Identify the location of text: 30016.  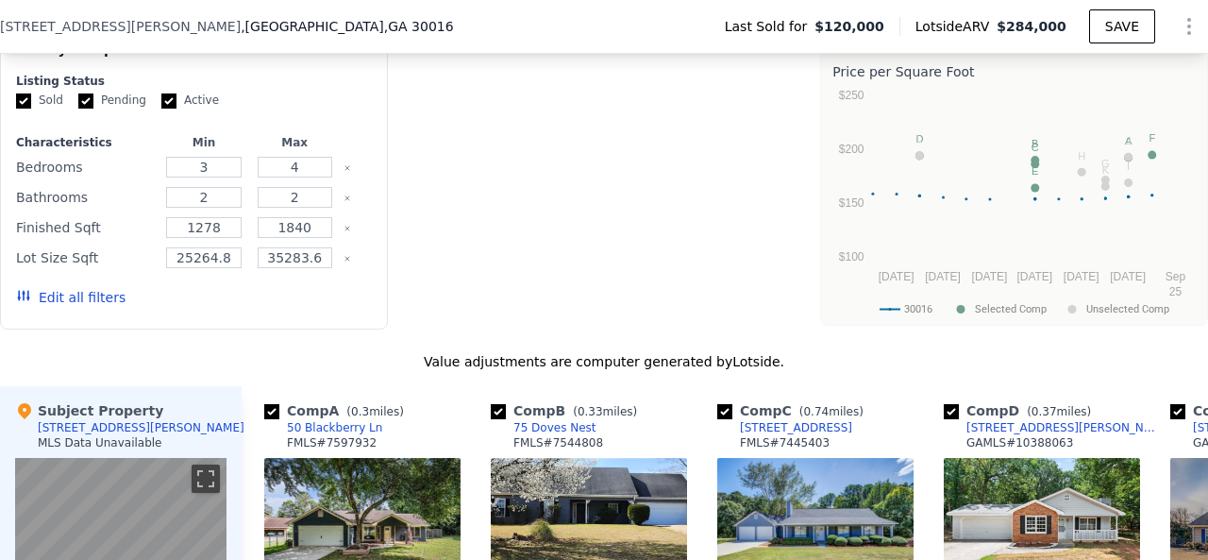
(918, 309).